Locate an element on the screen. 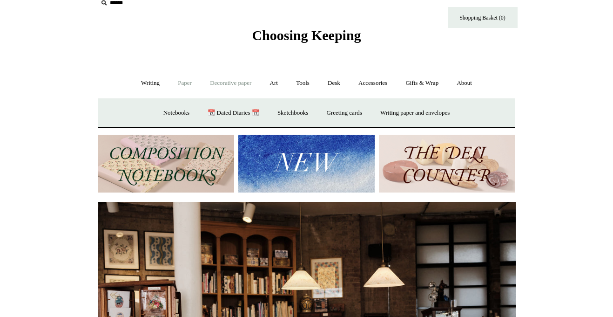 This screenshot has height=317, width=613. a: Accessories is located at coordinates (373, 83).